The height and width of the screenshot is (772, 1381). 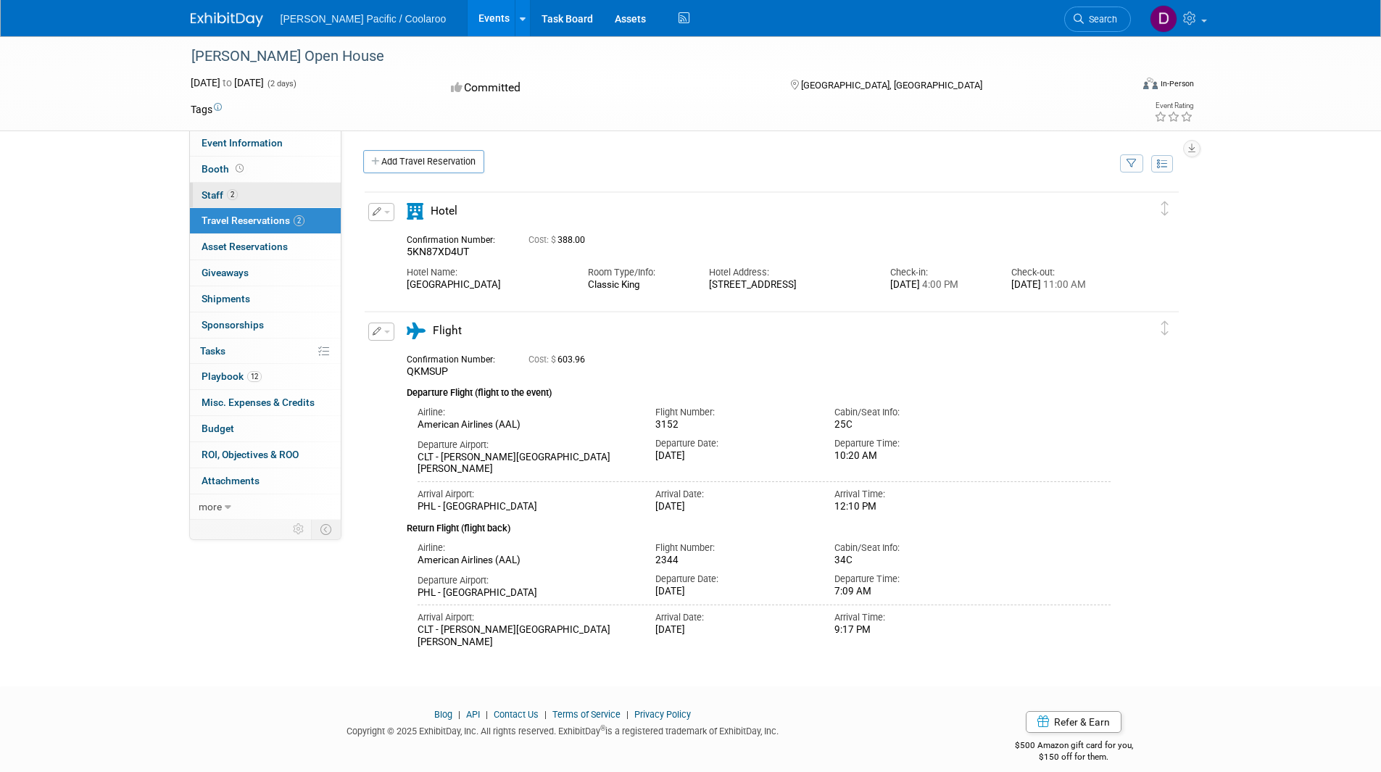 I want to click on span: to, so click(x=227, y=83).